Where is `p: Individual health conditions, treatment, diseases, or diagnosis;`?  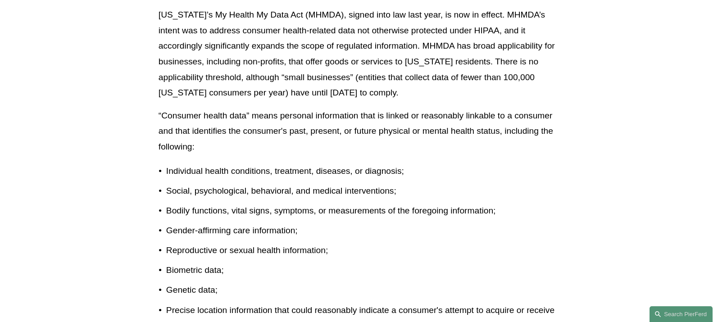 p: Individual health conditions, treatment, diseases, or diagnosis; is located at coordinates (367, 171).